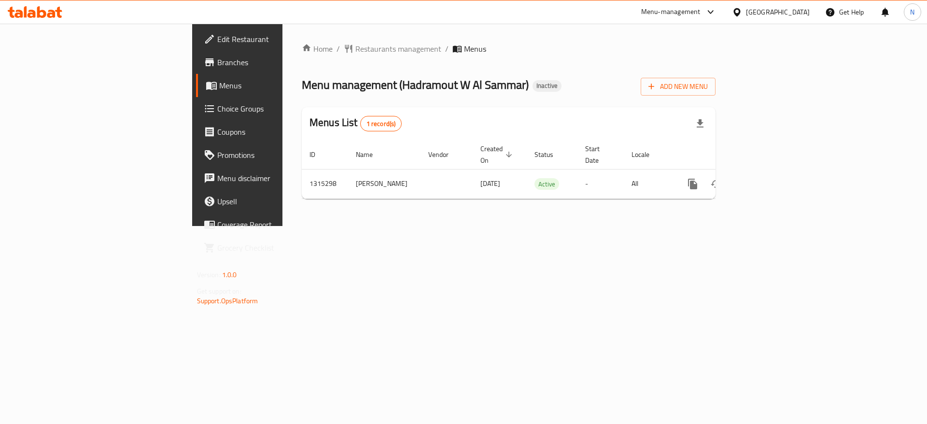 This screenshot has width=927, height=424. I want to click on span: Start Date, so click(599, 154).